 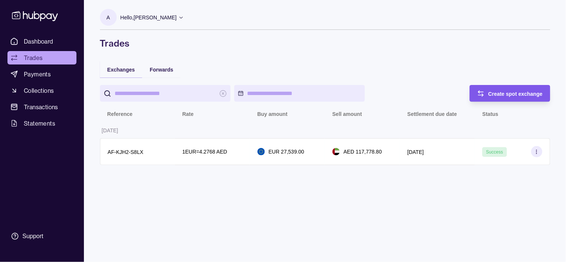 What do you see at coordinates (108, 18) in the screenshot?
I see `p: A` at bounding box center [108, 18].